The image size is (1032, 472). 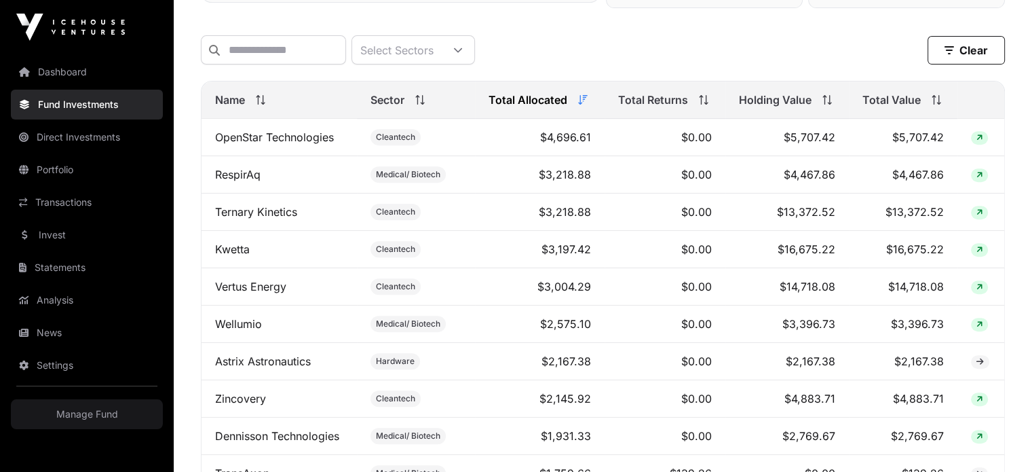 What do you see at coordinates (395, 361) in the screenshot?
I see `span: Hardware` at bounding box center [395, 361].